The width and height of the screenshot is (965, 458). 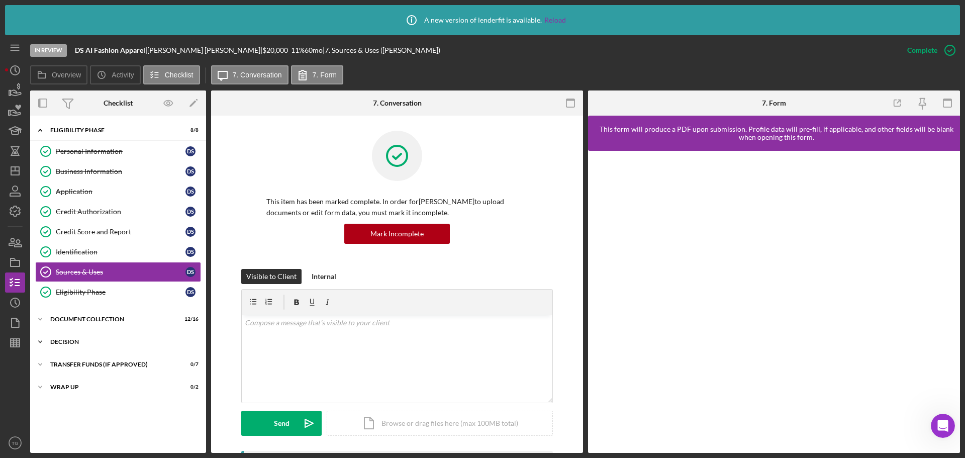 What do you see at coordinates (250, 75) in the screenshot?
I see `button: 7. Conversation` at bounding box center [250, 75].